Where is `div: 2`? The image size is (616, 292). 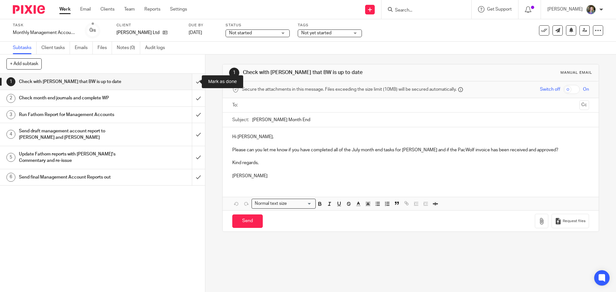 div: 2 is located at coordinates (11, 98).